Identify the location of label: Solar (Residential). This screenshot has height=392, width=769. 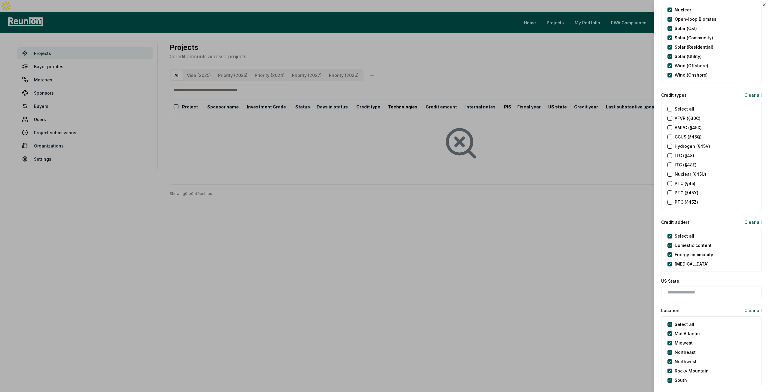
(694, 47).